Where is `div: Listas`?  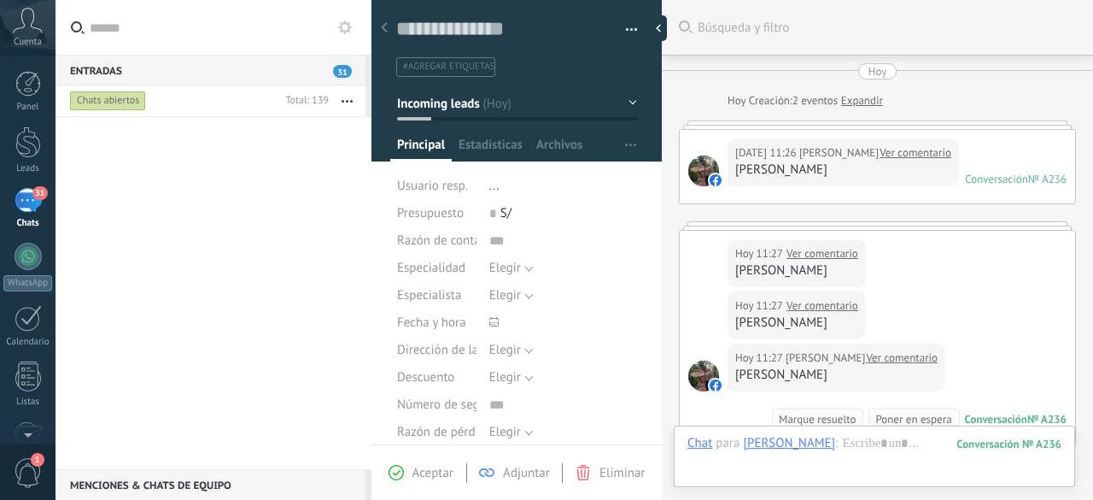
div: Listas is located at coordinates (28, 401).